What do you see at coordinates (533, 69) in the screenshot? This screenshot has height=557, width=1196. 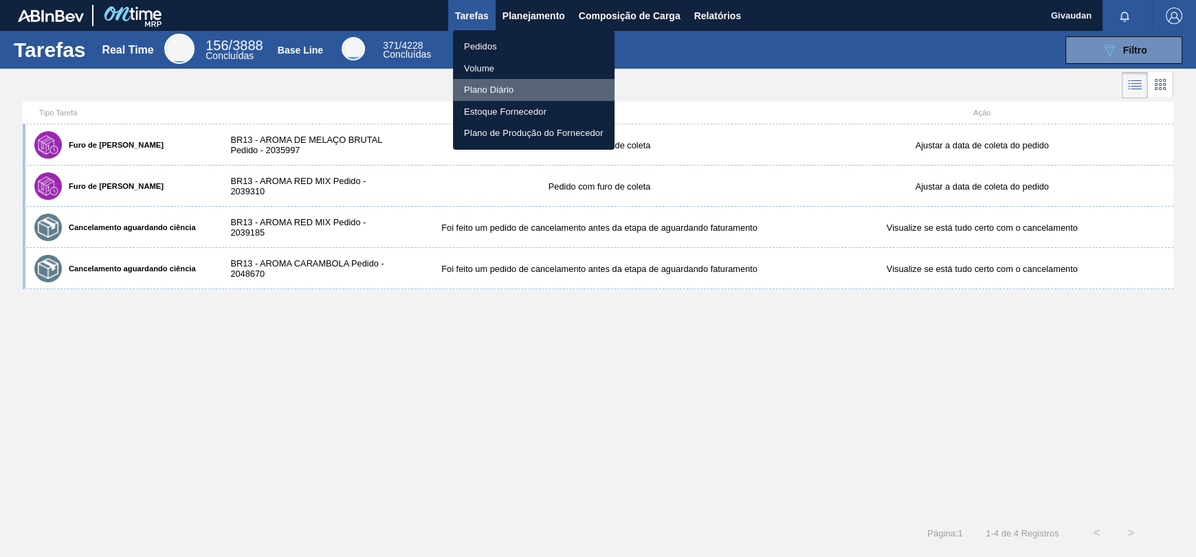 I see `li: Volume` at bounding box center [533, 69].